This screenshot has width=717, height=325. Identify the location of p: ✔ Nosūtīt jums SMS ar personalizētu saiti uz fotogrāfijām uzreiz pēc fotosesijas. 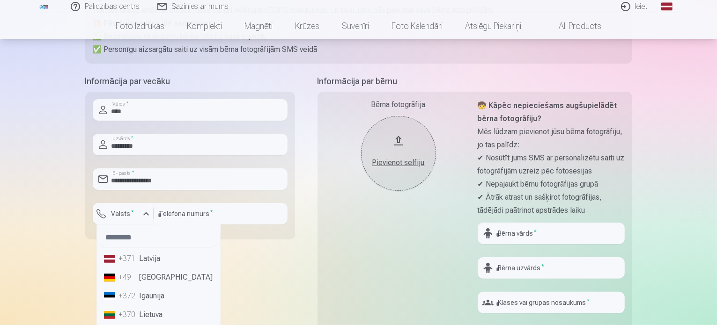
(551, 165).